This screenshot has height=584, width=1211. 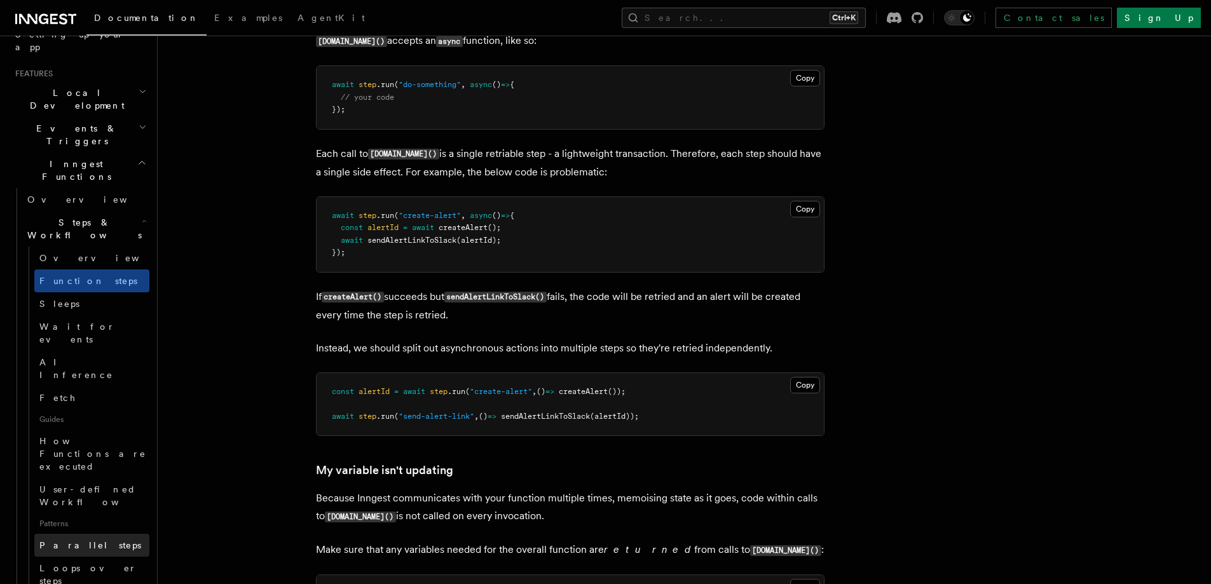 I want to click on a: Function steps, so click(x=92, y=281).